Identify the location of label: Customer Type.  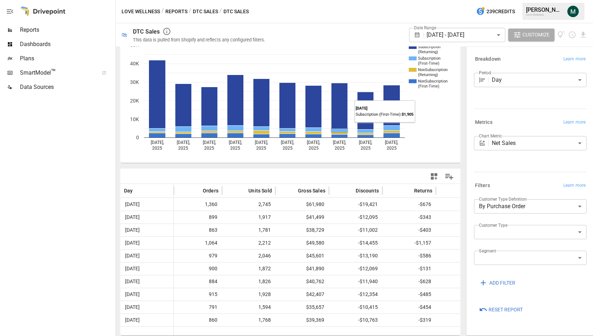
(494, 225).